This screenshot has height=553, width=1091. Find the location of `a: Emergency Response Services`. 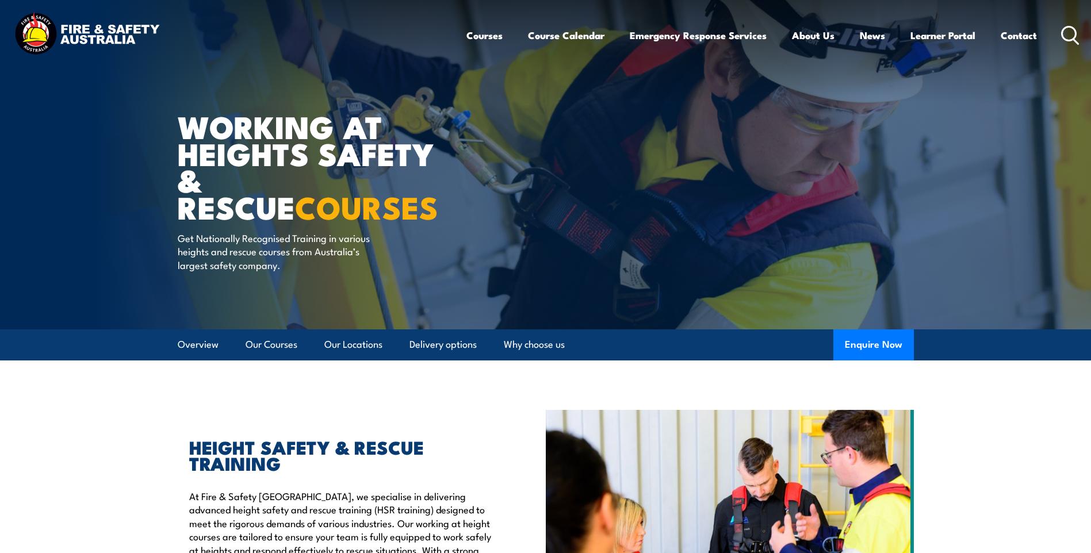

a: Emergency Response Services is located at coordinates (698, 35).